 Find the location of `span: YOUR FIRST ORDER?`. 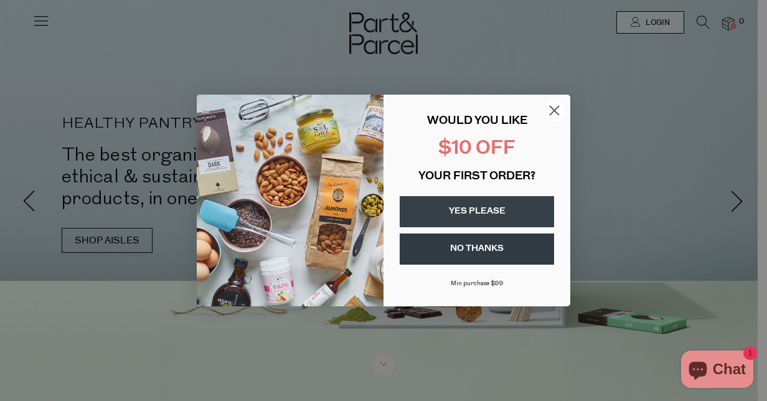

span: YOUR FIRST ORDER? is located at coordinates (477, 177).